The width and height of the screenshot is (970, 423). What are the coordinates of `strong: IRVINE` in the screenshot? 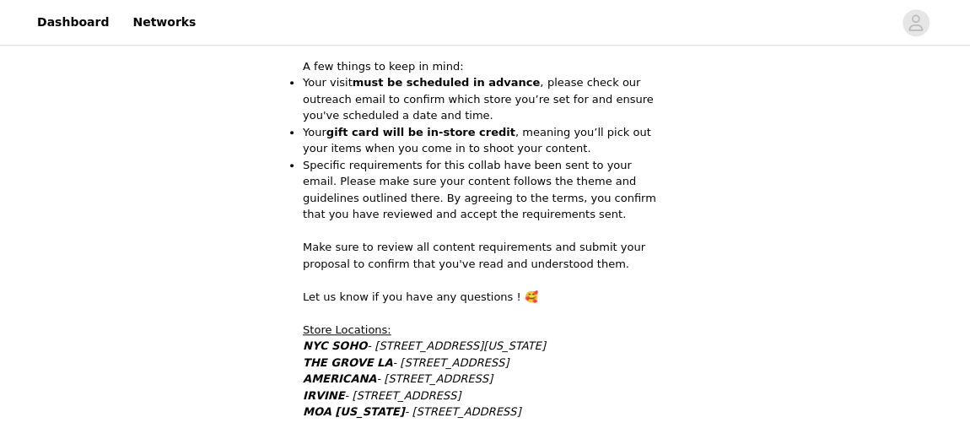 It's located at (324, 395).